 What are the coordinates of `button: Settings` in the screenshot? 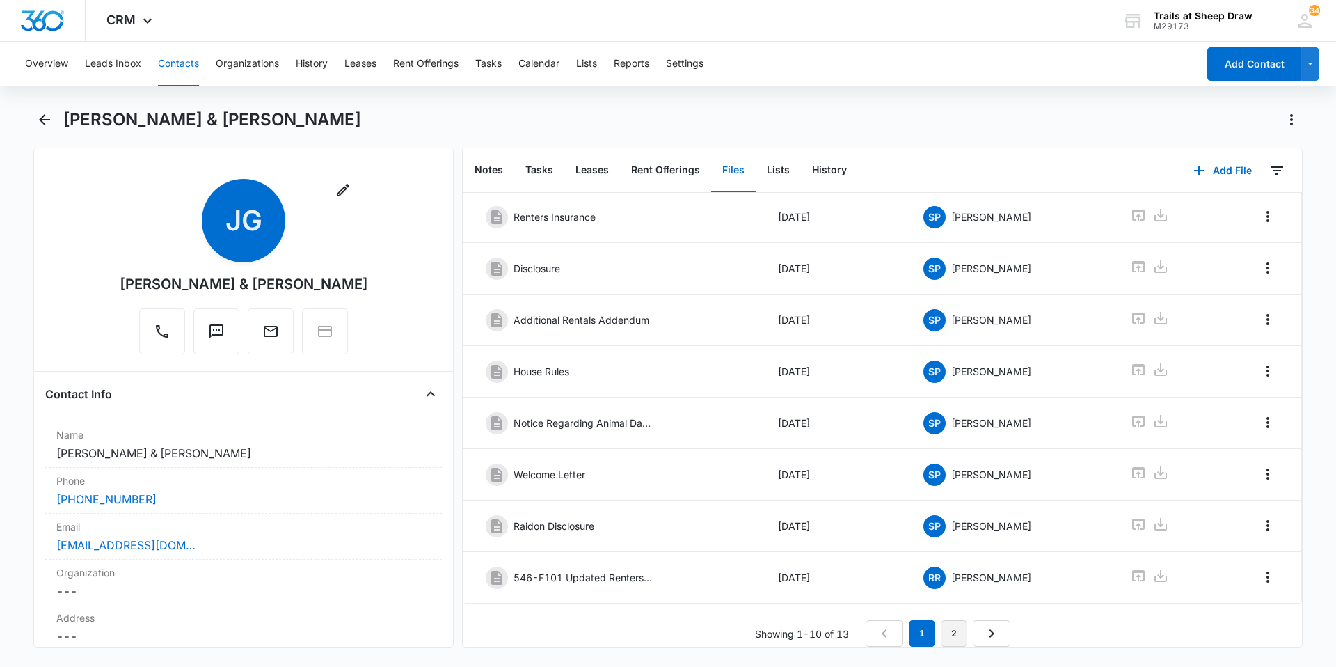 It's located at (685, 64).